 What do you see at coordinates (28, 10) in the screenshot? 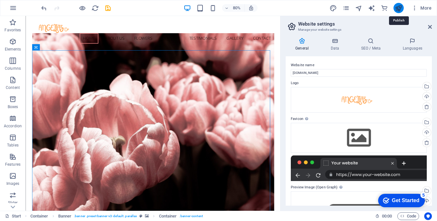
I see `div: Get Started 5 items remaining, 0% complete` at bounding box center [28, 10].